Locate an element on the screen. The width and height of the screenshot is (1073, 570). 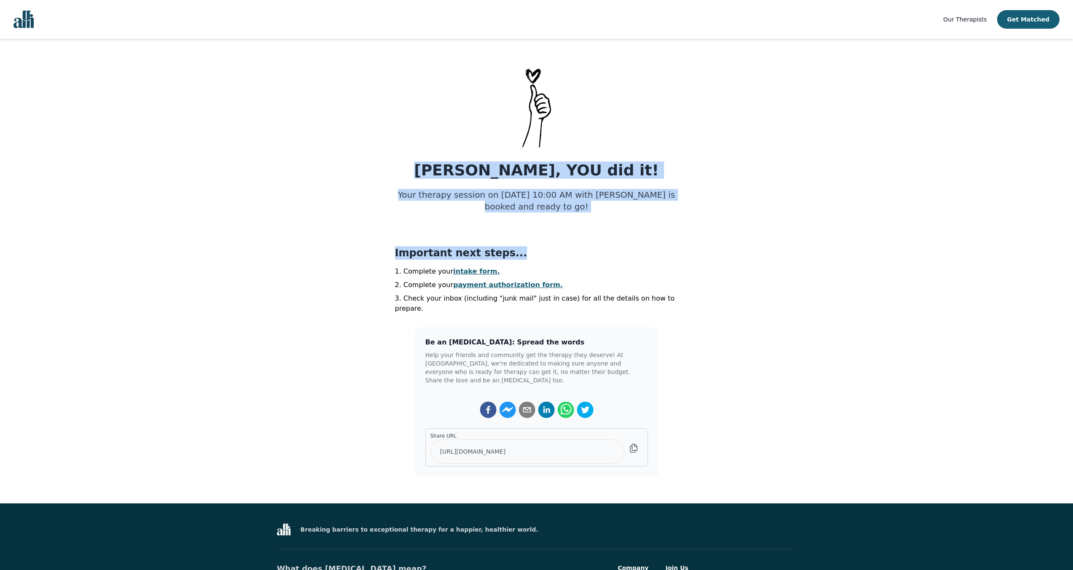
button: whatsapp is located at coordinates (566, 410).